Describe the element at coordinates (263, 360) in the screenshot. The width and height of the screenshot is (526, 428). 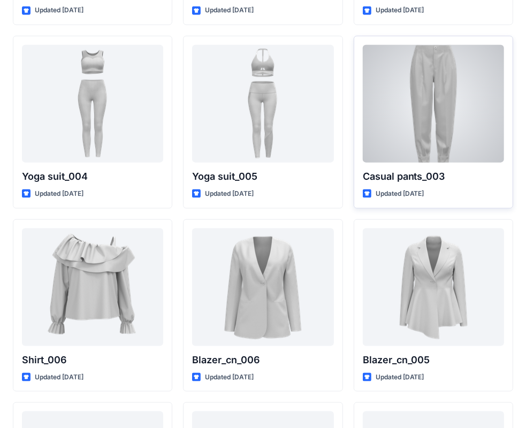
I see `p: Blazer_cn_006` at that location.